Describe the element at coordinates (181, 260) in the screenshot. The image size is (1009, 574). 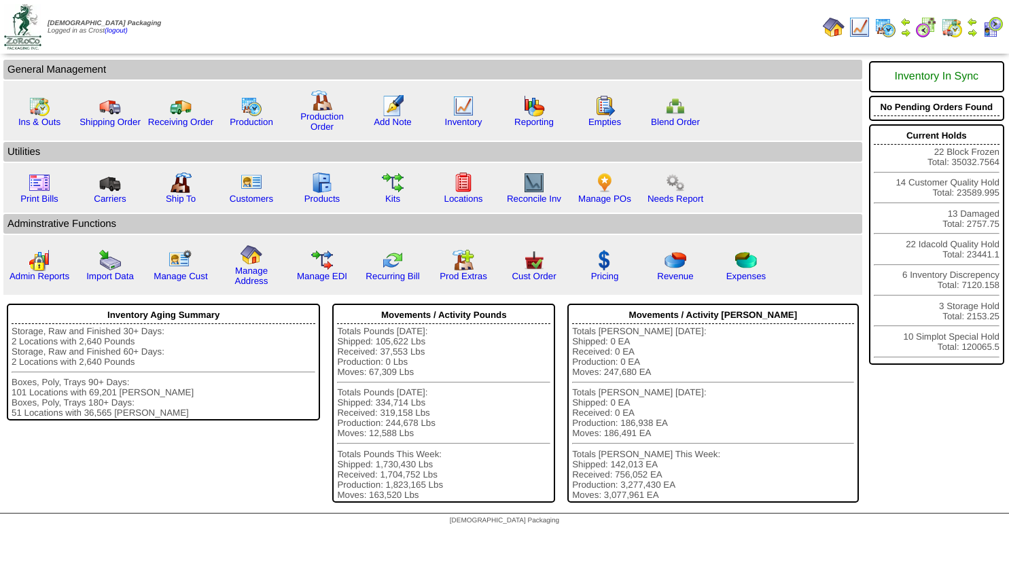
I see `img: managecust.png` at that location.